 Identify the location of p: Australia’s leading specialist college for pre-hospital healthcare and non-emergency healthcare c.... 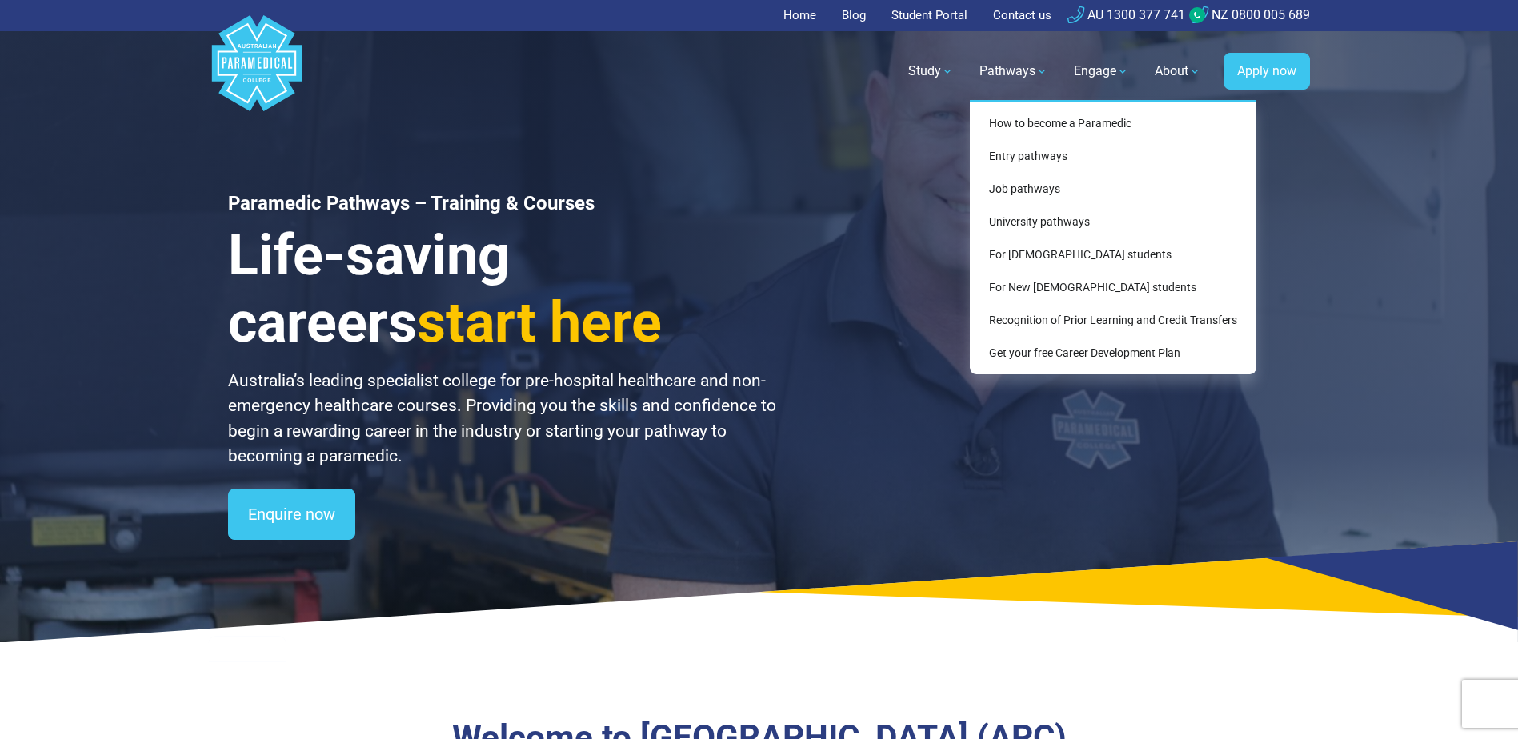
(503, 419).